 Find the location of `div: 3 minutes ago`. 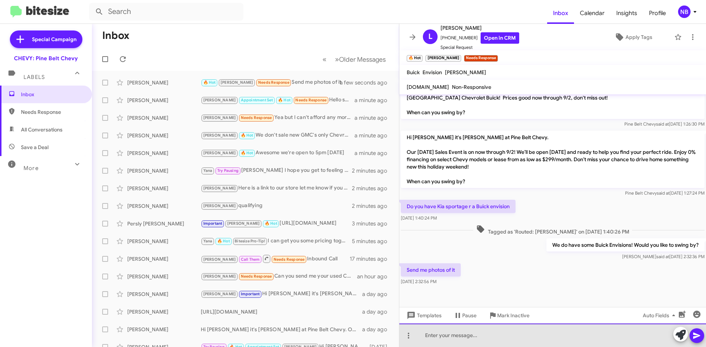

div: 3 minutes ago is located at coordinates (372, 224).